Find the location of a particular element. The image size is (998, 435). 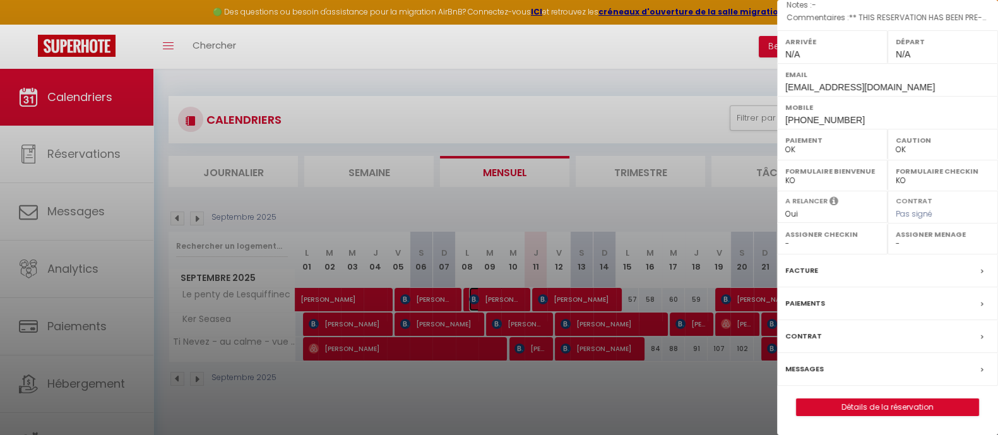

label: Arrivée is located at coordinates (832, 42).